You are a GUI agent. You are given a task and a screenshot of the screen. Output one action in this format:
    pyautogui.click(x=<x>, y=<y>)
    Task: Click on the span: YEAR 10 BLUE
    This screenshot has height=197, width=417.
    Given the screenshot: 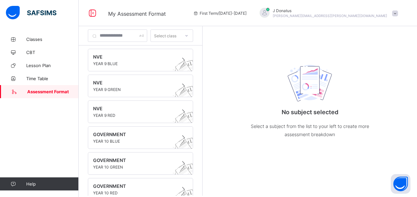 What is the action you would take?
    pyautogui.click(x=134, y=141)
    